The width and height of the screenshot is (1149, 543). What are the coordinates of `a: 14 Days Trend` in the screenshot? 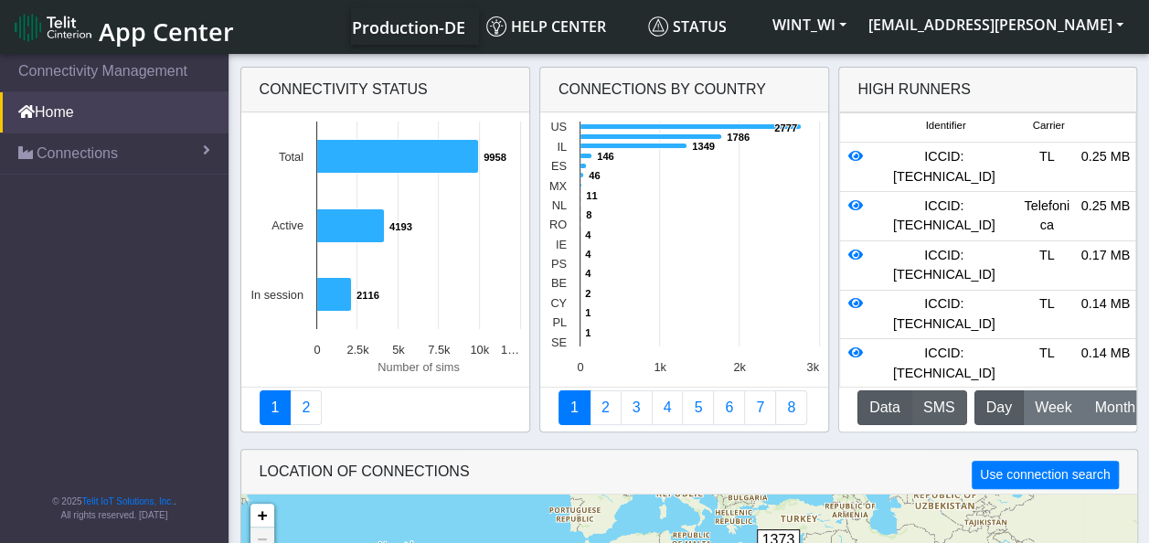 It's located at (729, 408).